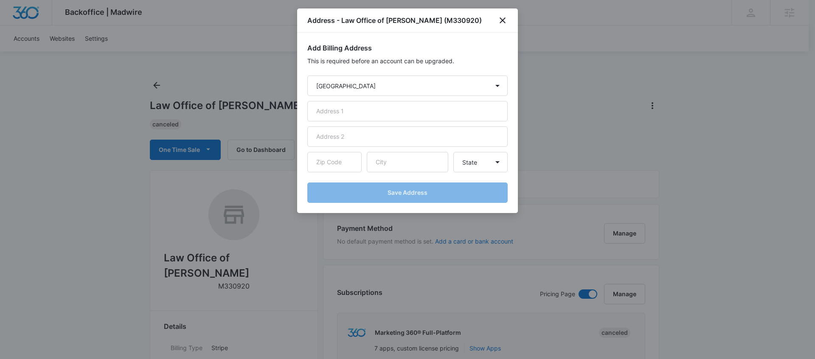  What do you see at coordinates (407, 111) in the screenshot?
I see `input: Address 1` at bounding box center [407, 111].